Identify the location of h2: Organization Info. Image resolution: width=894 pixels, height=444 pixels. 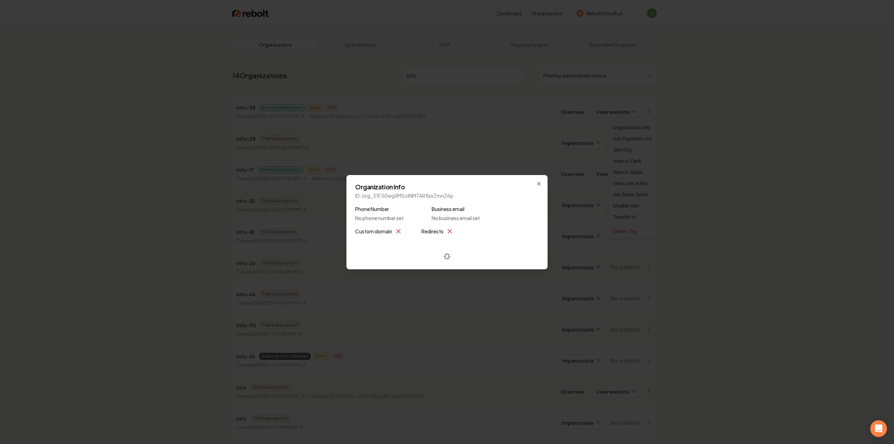
(447, 187).